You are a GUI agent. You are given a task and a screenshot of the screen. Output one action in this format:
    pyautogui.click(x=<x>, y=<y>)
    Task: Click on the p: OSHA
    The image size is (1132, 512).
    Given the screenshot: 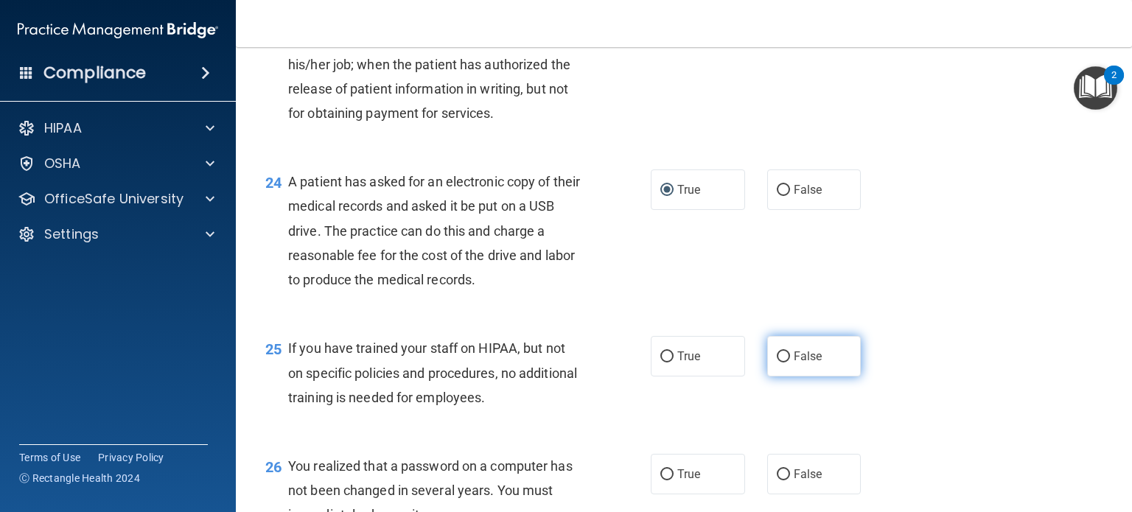 What is the action you would take?
    pyautogui.click(x=63, y=164)
    